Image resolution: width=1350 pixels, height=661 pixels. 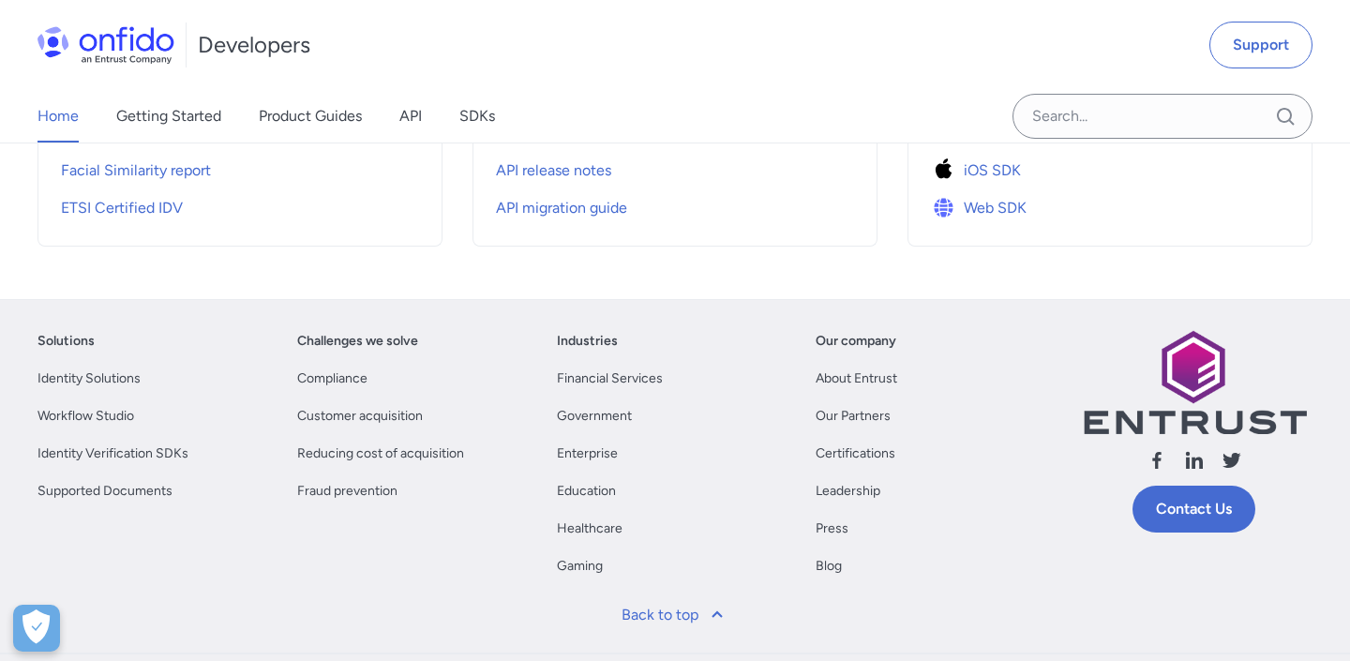 I want to click on a: Government, so click(x=594, y=416).